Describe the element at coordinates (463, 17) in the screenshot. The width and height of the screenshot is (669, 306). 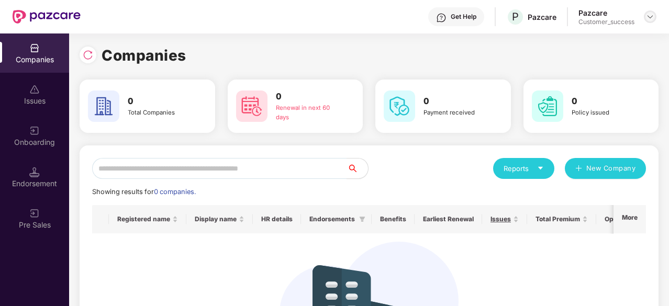
I see `div: Get Help` at that location.